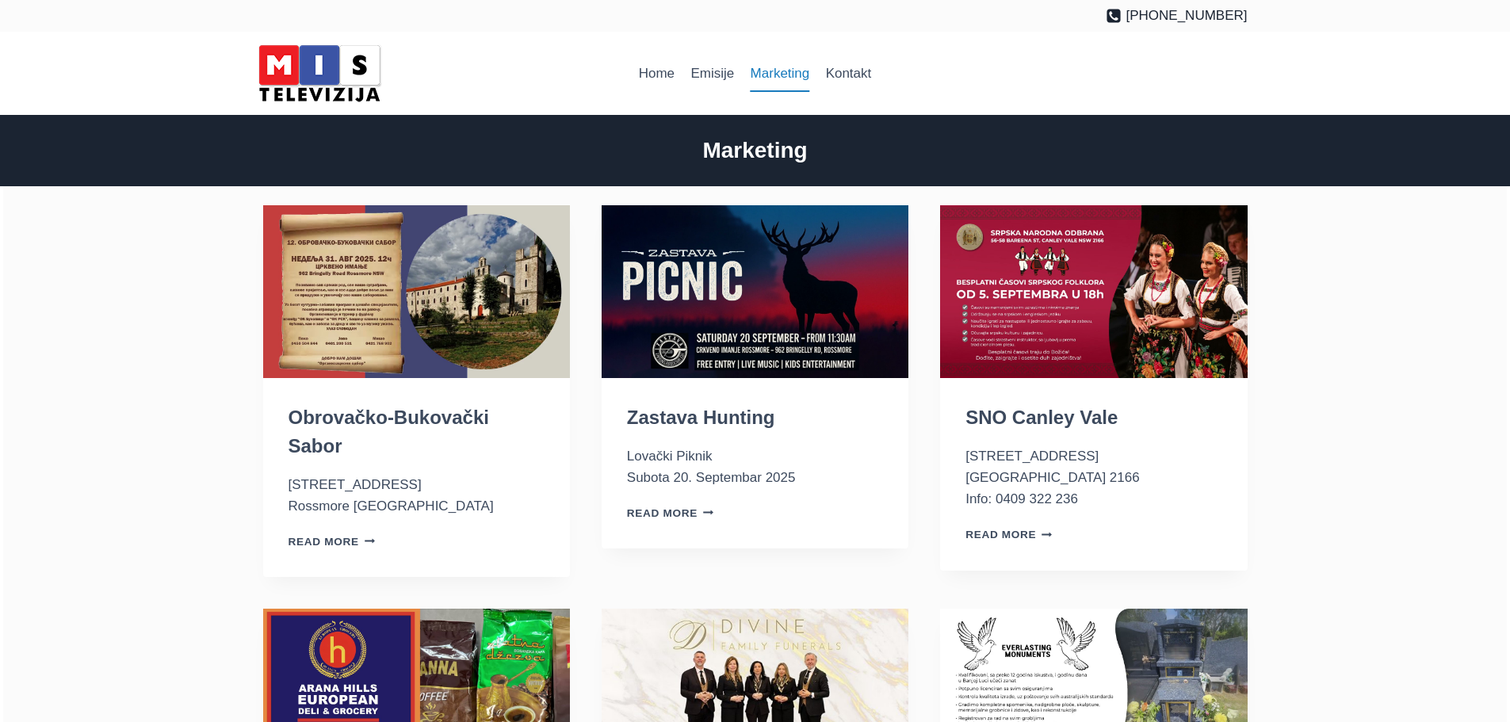  Describe the element at coordinates (755, 467) in the screenshot. I see `p: Lovački Piknik Subota 20. Septembar 2025` at that location.